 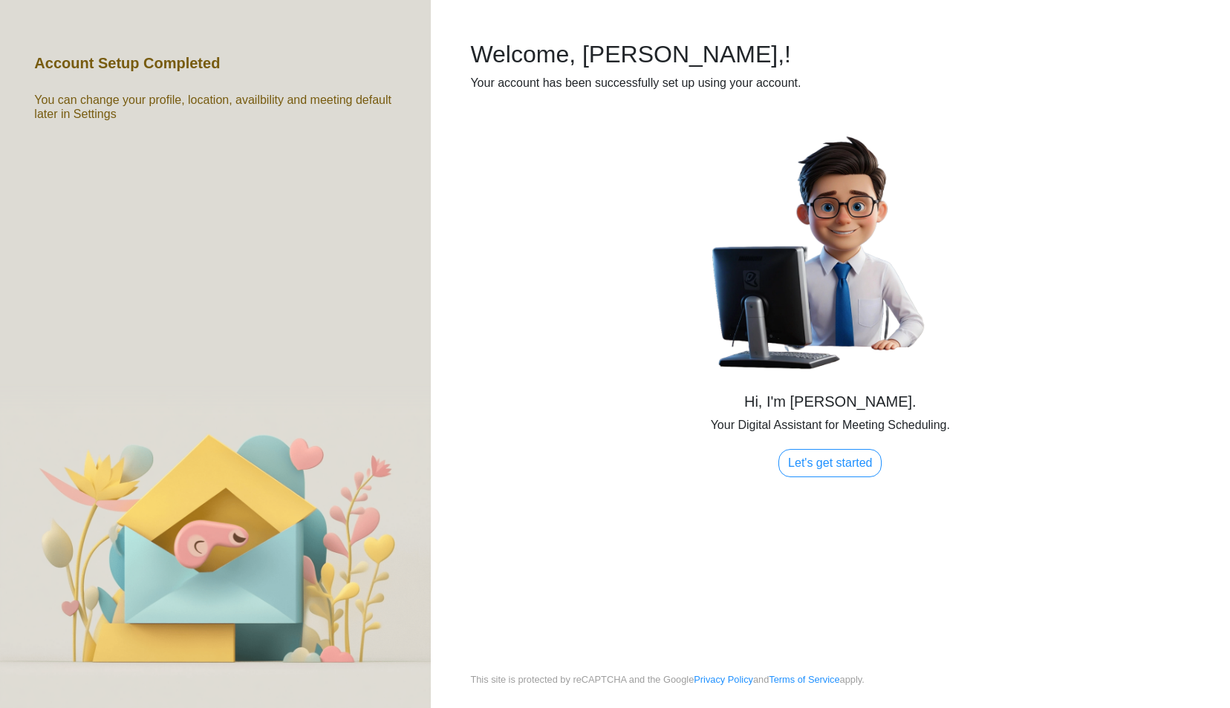 I want to click on h6: You can change your profile, location, availbility and meeting default later in Settings, so click(x=215, y=107).